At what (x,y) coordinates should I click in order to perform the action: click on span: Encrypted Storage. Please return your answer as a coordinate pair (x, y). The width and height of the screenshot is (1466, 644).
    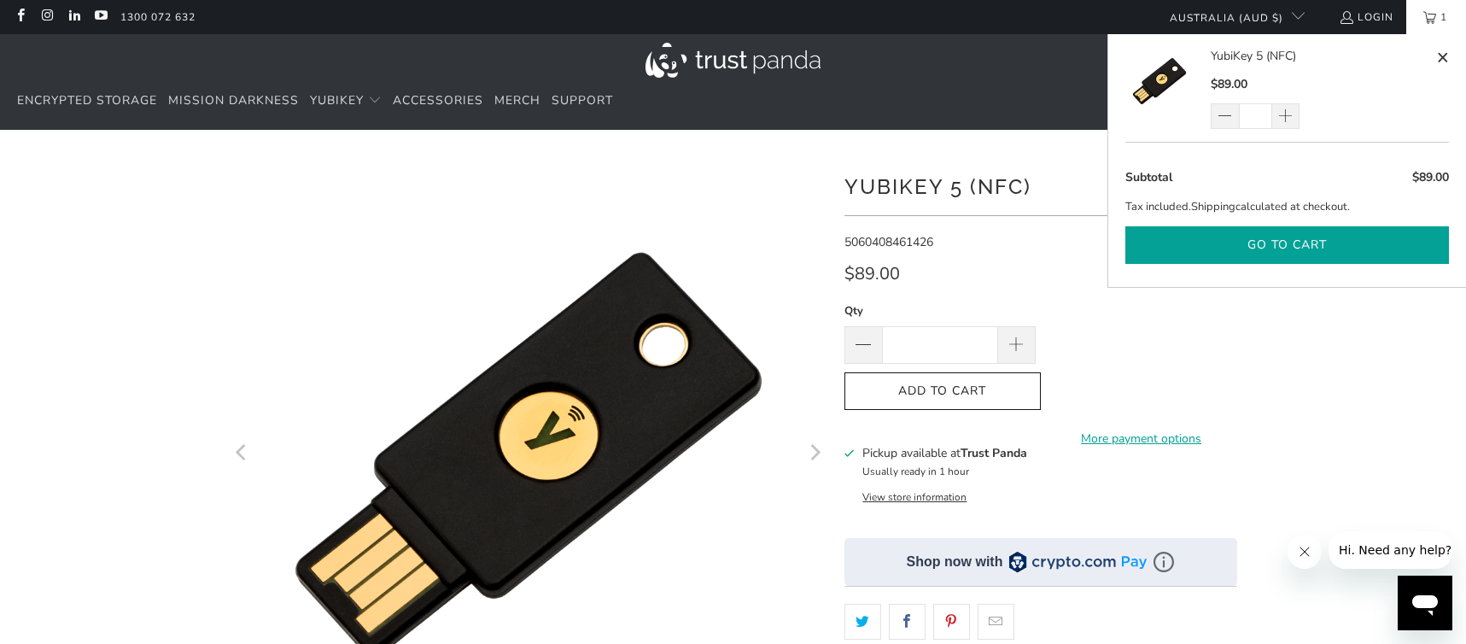
    Looking at the image, I should click on (87, 100).